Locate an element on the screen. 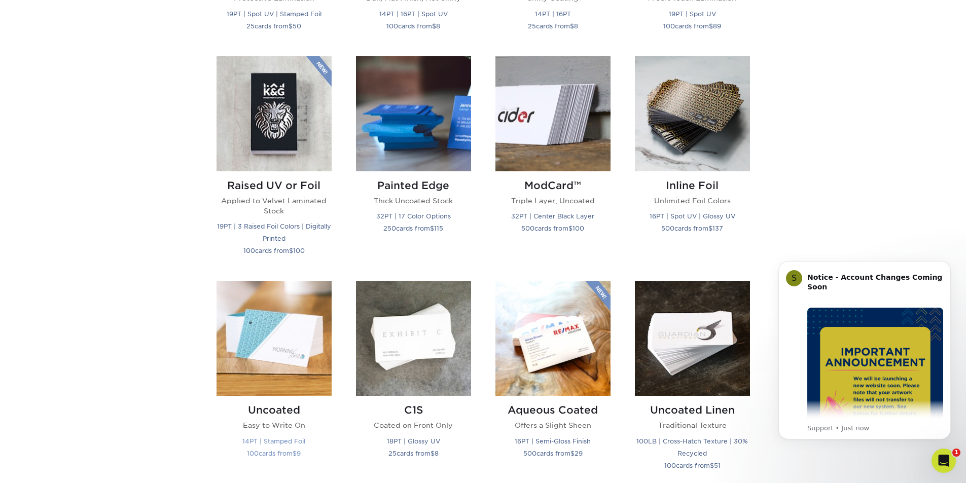  div: Profile image for Support is located at coordinates (31, 32).